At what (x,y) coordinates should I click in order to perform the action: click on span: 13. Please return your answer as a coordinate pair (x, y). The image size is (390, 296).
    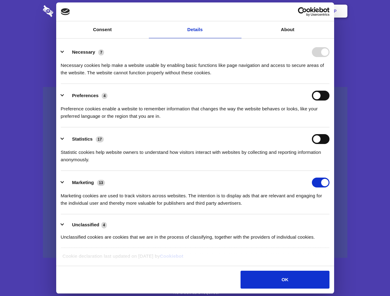
    Looking at the image, I should click on (101, 183).